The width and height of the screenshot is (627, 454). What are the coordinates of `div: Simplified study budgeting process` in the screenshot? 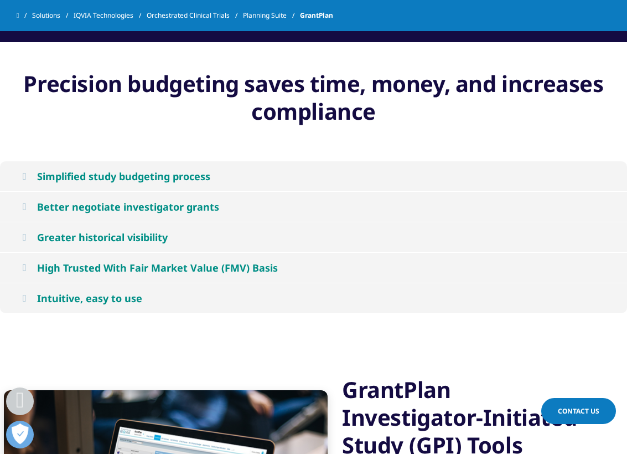 It's located at (124, 176).